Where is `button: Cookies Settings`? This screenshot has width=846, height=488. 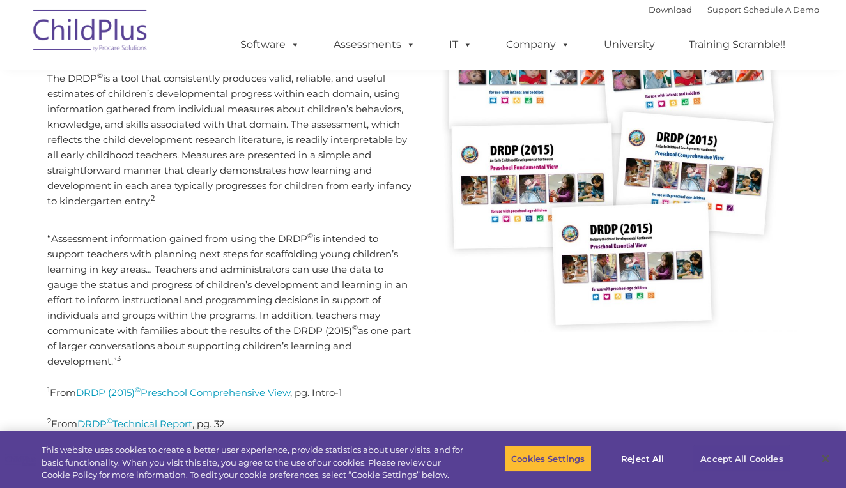
button: Cookies Settings is located at coordinates (548, 459).